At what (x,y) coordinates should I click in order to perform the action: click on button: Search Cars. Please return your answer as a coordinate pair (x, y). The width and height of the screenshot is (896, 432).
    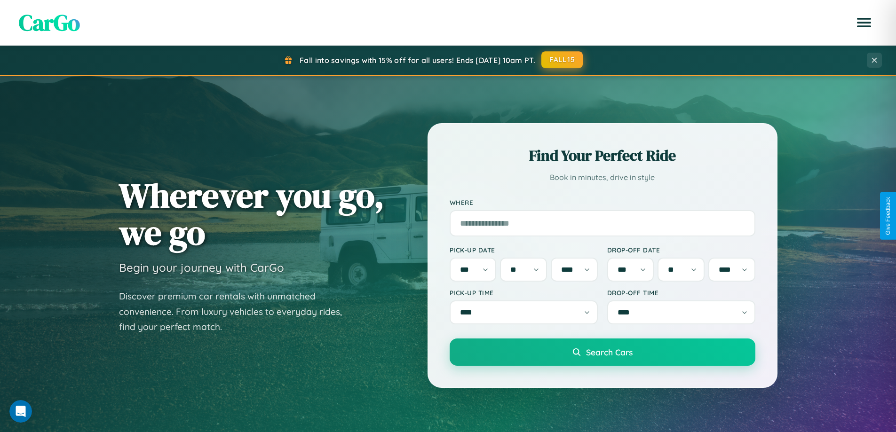
    Looking at the image, I should click on (603, 352).